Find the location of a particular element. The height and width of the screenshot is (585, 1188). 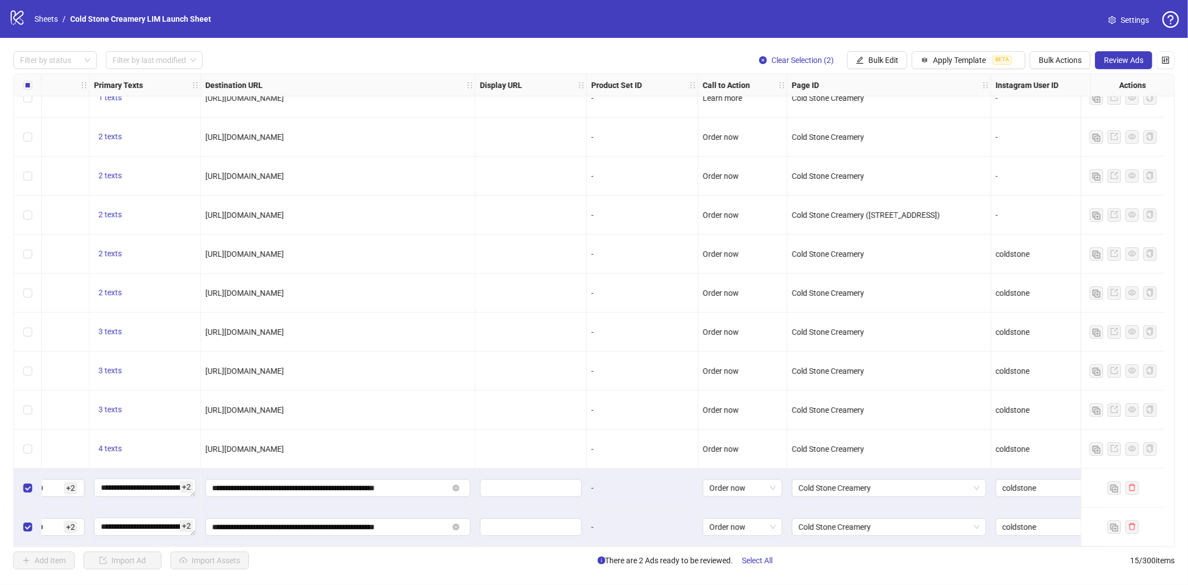

strong: Page ID is located at coordinates (805, 85).